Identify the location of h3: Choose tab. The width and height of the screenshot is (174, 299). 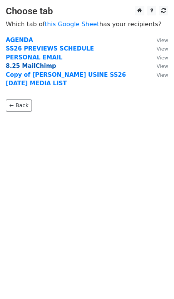
(87, 11).